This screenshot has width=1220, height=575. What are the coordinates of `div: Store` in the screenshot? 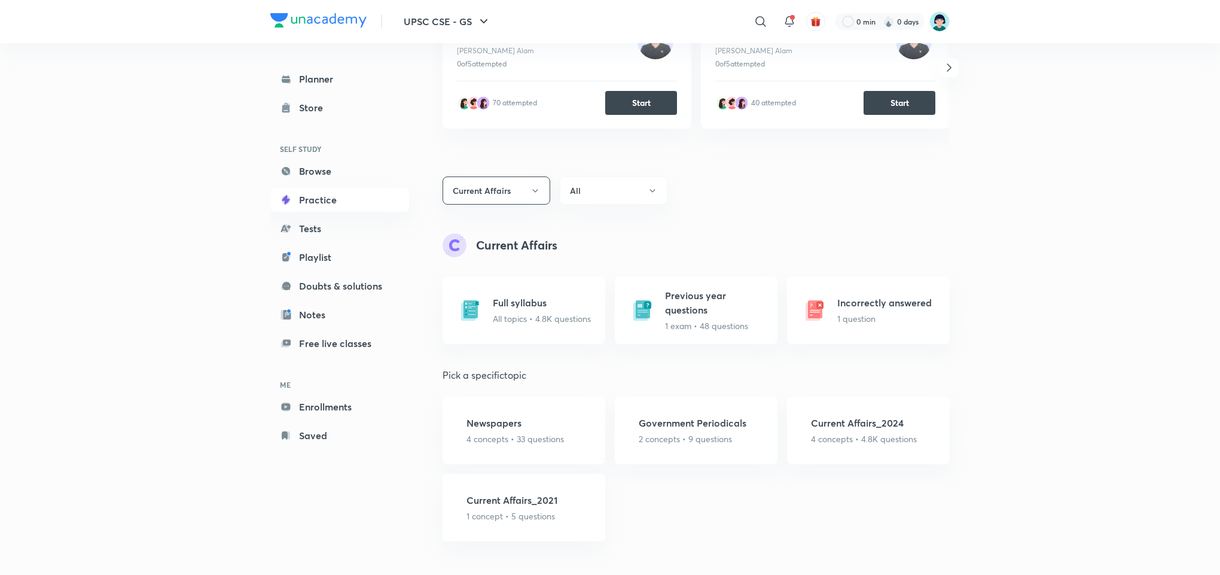 It's located at (315, 108).